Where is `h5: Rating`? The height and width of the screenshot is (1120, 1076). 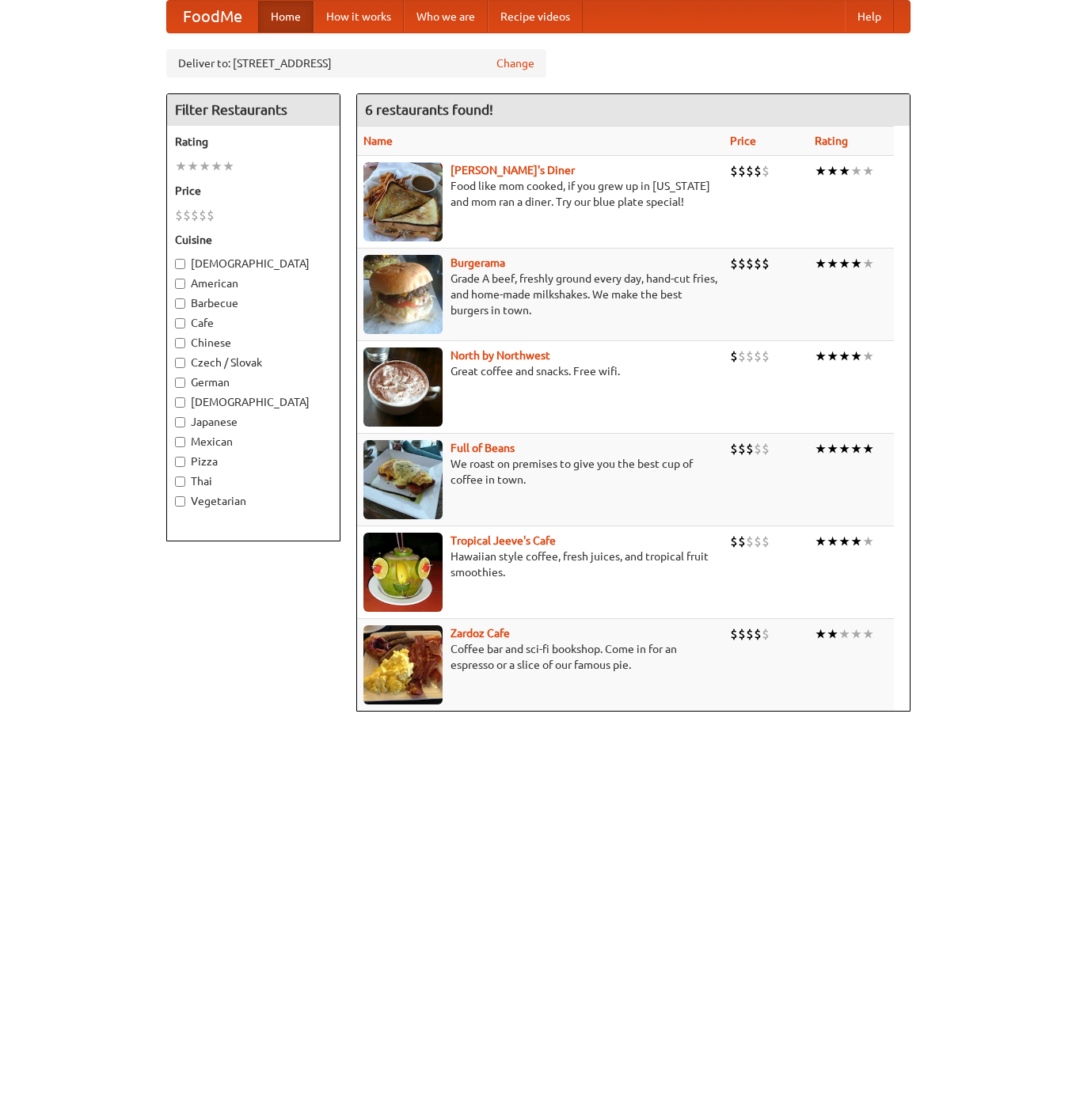 h5: Rating is located at coordinates (253, 142).